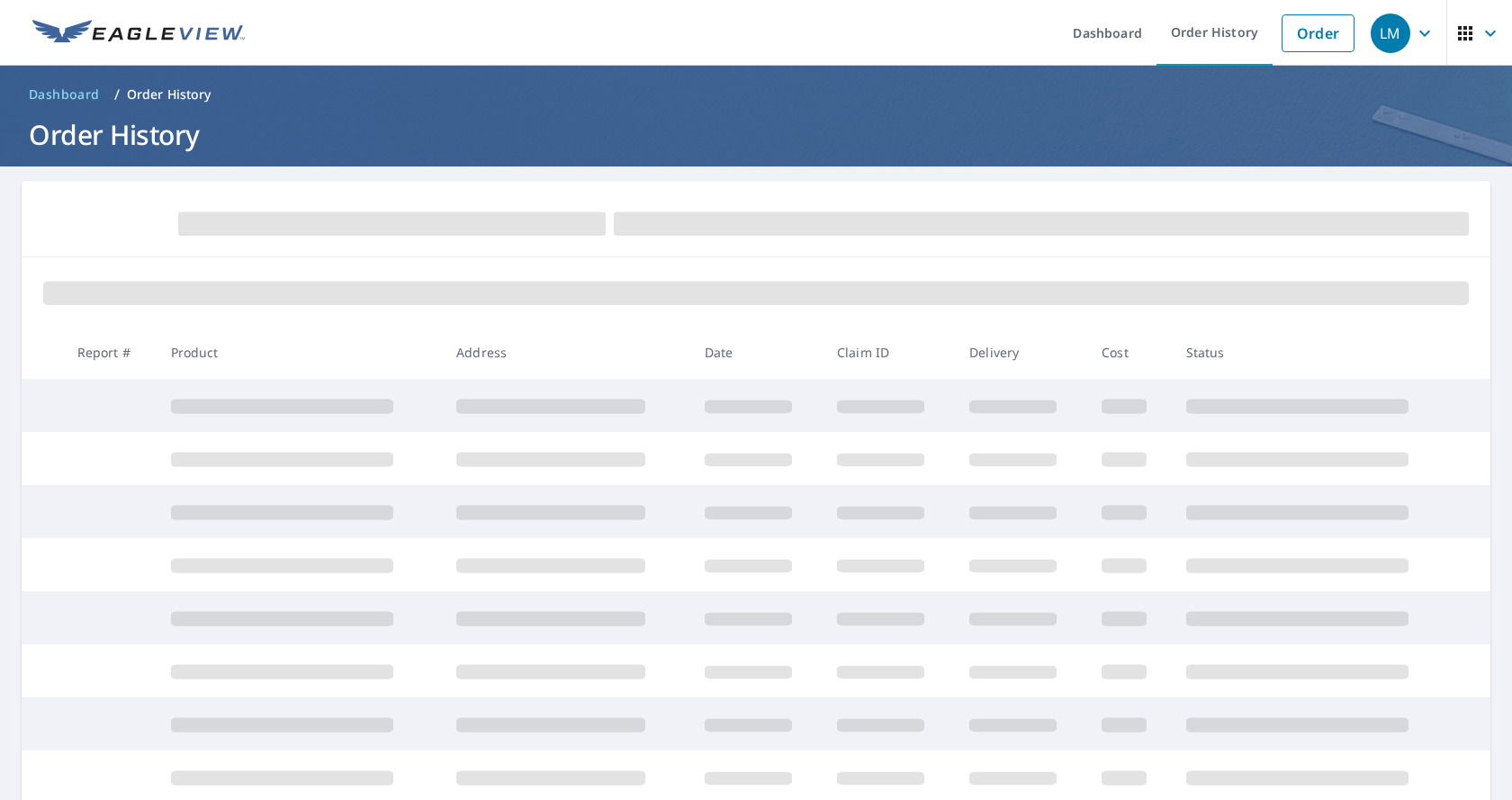 Image resolution: width=1512 pixels, height=800 pixels. I want to click on img: EV Logo, so click(139, 33).